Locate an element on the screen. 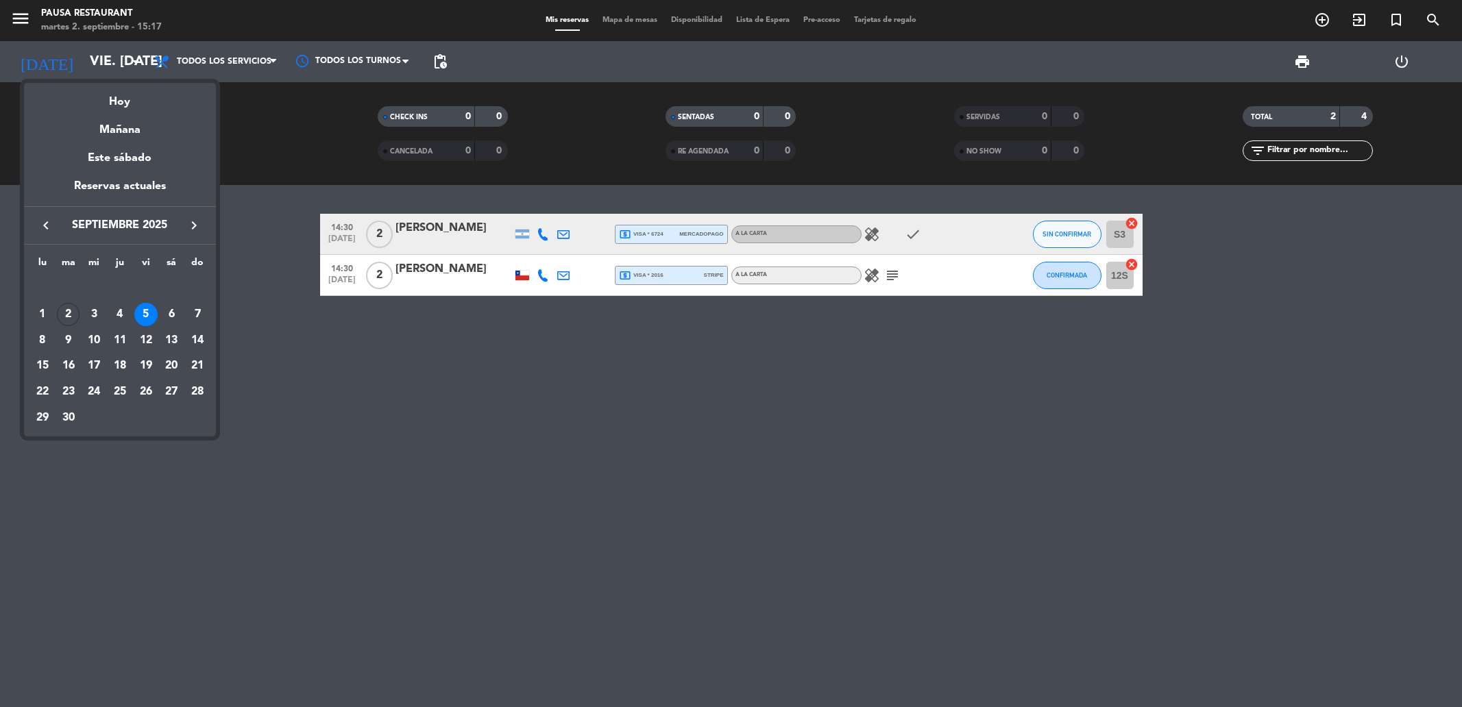 The height and width of the screenshot is (707, 1462). div: 24 is located at coordinates (94, 392).